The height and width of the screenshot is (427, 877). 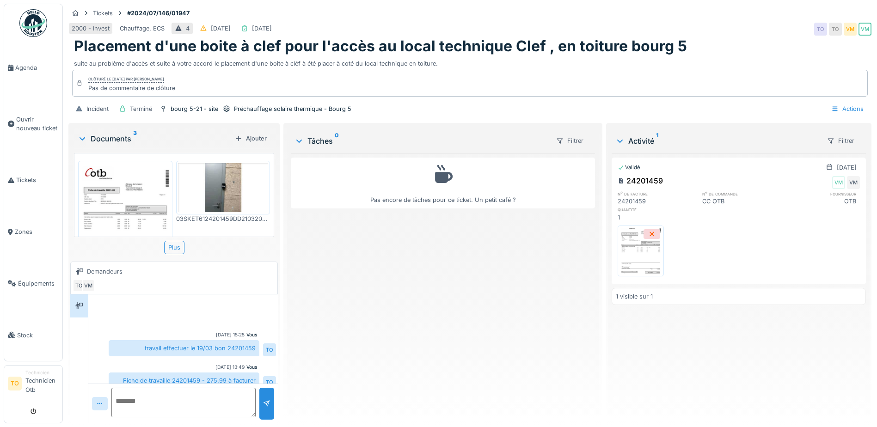 I want to click on div: 4, so click(x=188, y=28).